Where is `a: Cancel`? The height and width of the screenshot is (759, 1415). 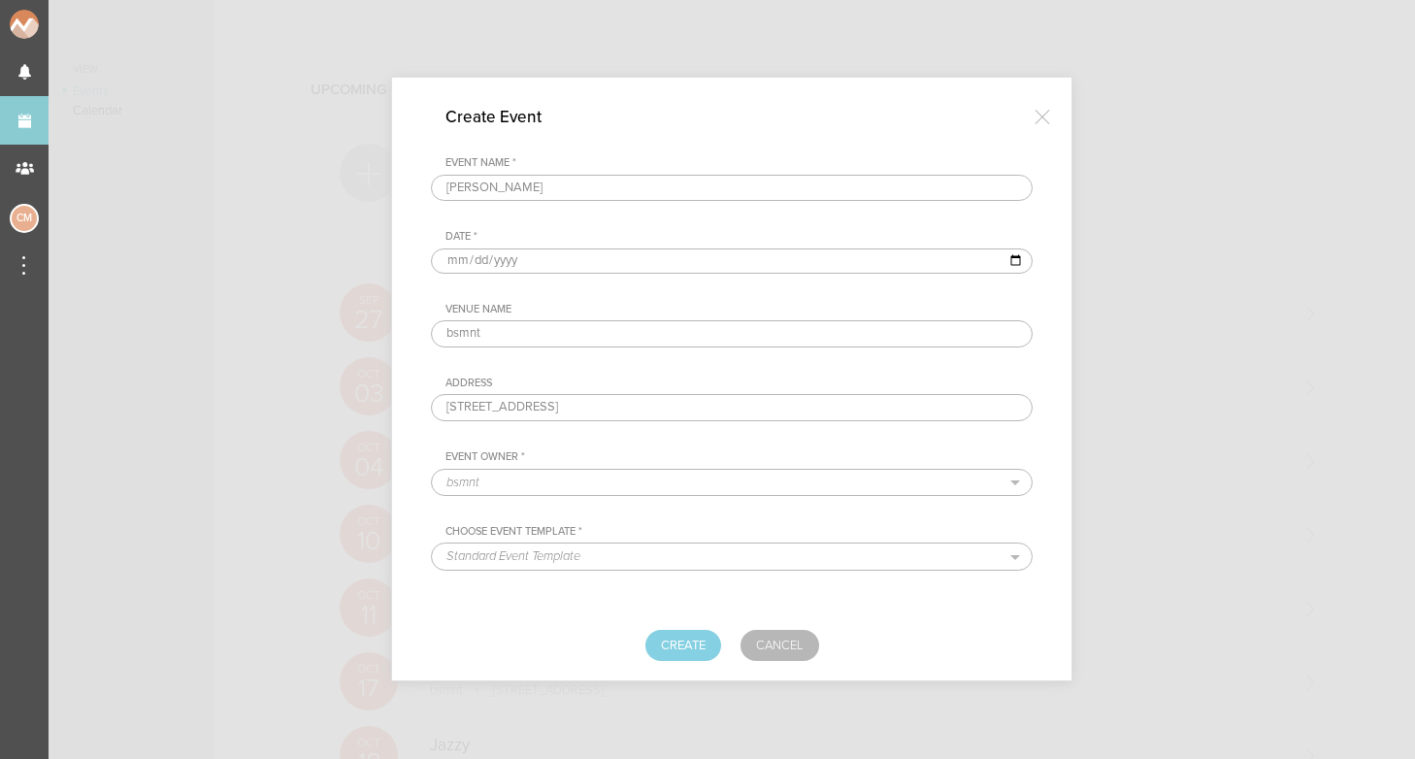 a: Cancel is located at coordinates (779, 645).